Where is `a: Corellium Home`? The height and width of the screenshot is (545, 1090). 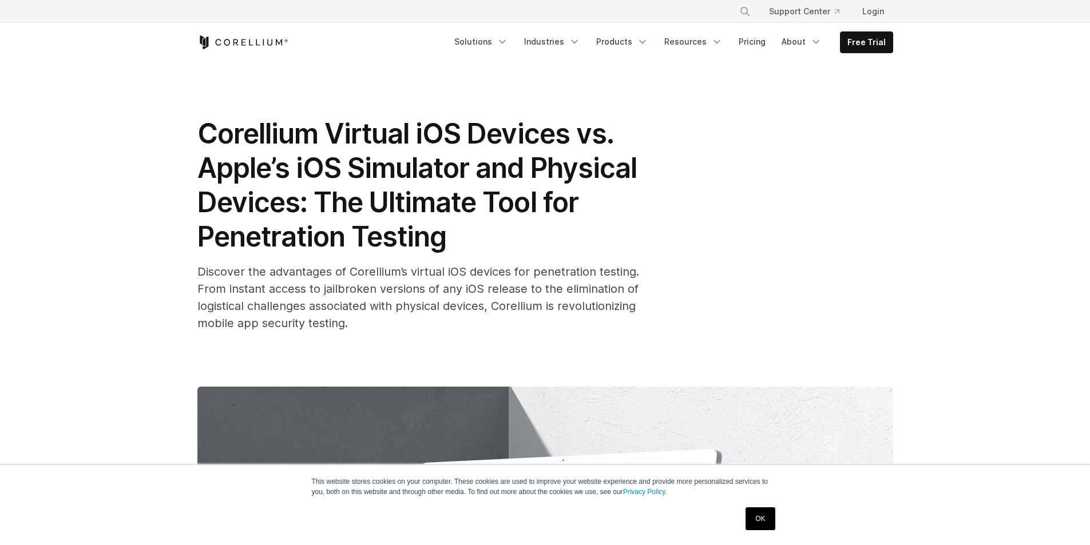 a: Corellium Home is located at coordinates (243, 42).